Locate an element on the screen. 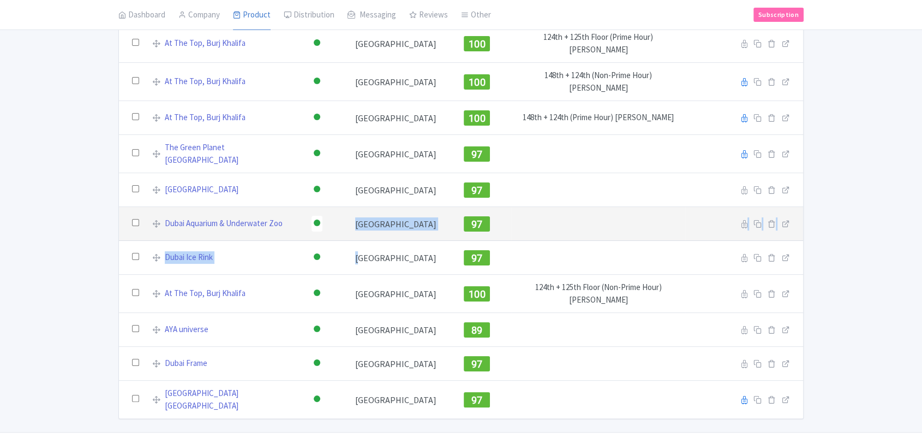 The width and height of the screenshot is (922, 443). span: 89 is located at coordinates (477, 330).